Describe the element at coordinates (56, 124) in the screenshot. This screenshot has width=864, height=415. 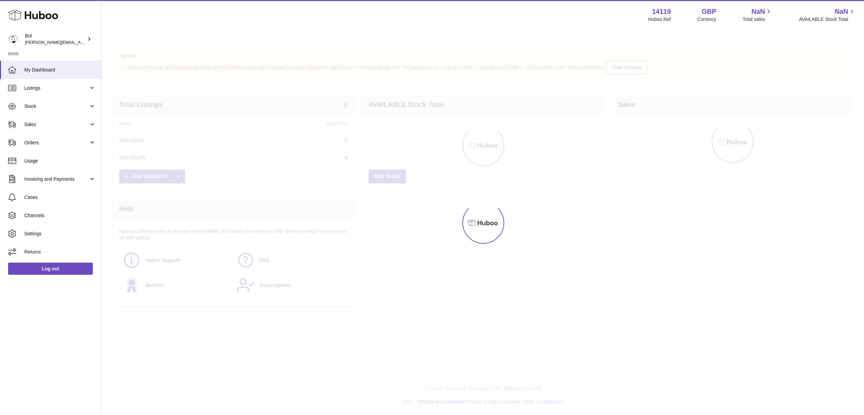
I see `span: Sales` at that location.